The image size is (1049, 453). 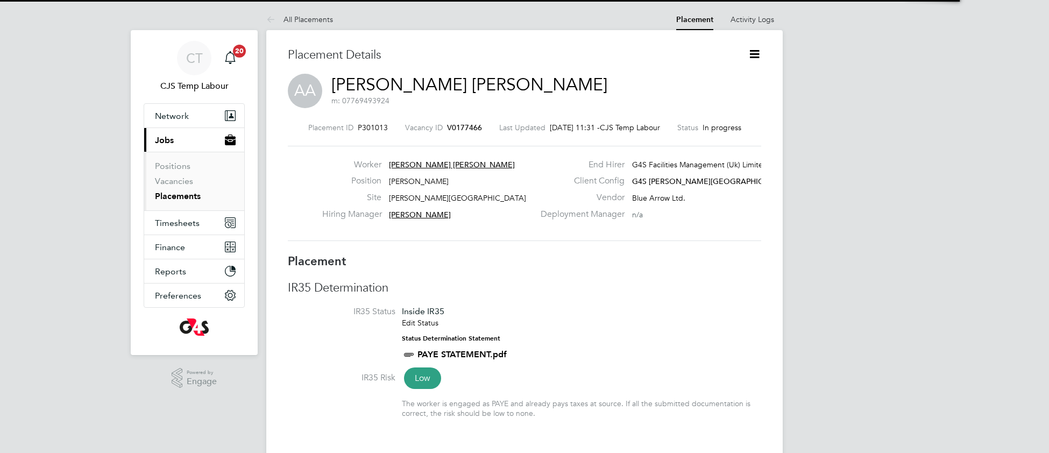 I want to click on b: Placement, so click(x=317, y=261).